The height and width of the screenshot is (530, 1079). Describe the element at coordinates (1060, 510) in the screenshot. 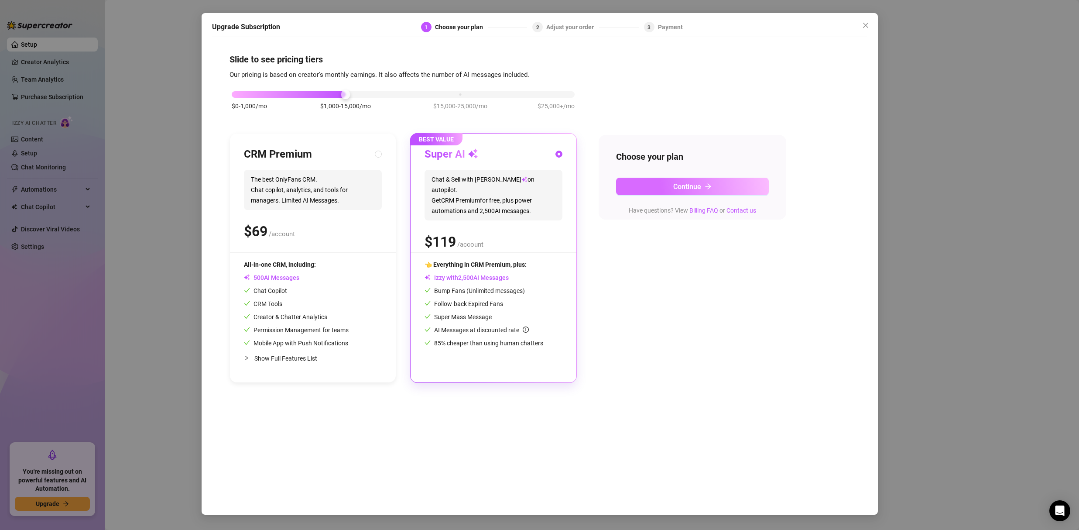

I see `div: Open Intercom Messenger` at that location.